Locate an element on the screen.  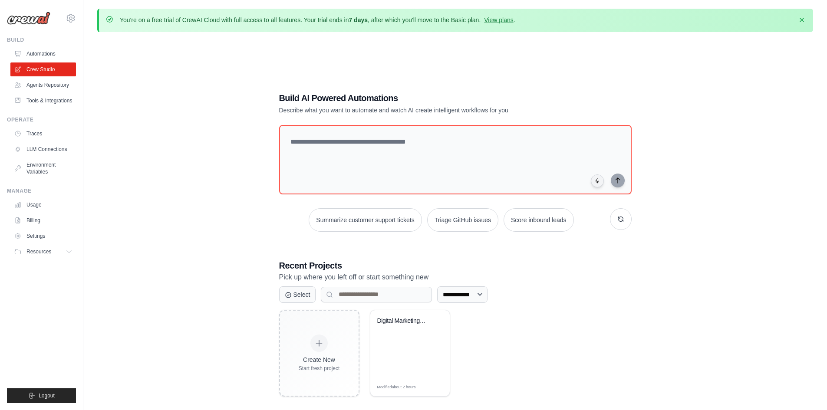
div: Manage is located at coordinates (41, 191).